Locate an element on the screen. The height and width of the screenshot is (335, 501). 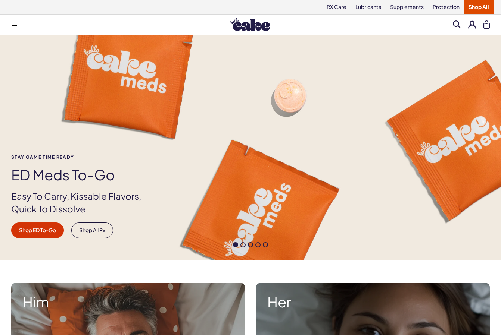
strong: Him is located at coordinates (128, 302).